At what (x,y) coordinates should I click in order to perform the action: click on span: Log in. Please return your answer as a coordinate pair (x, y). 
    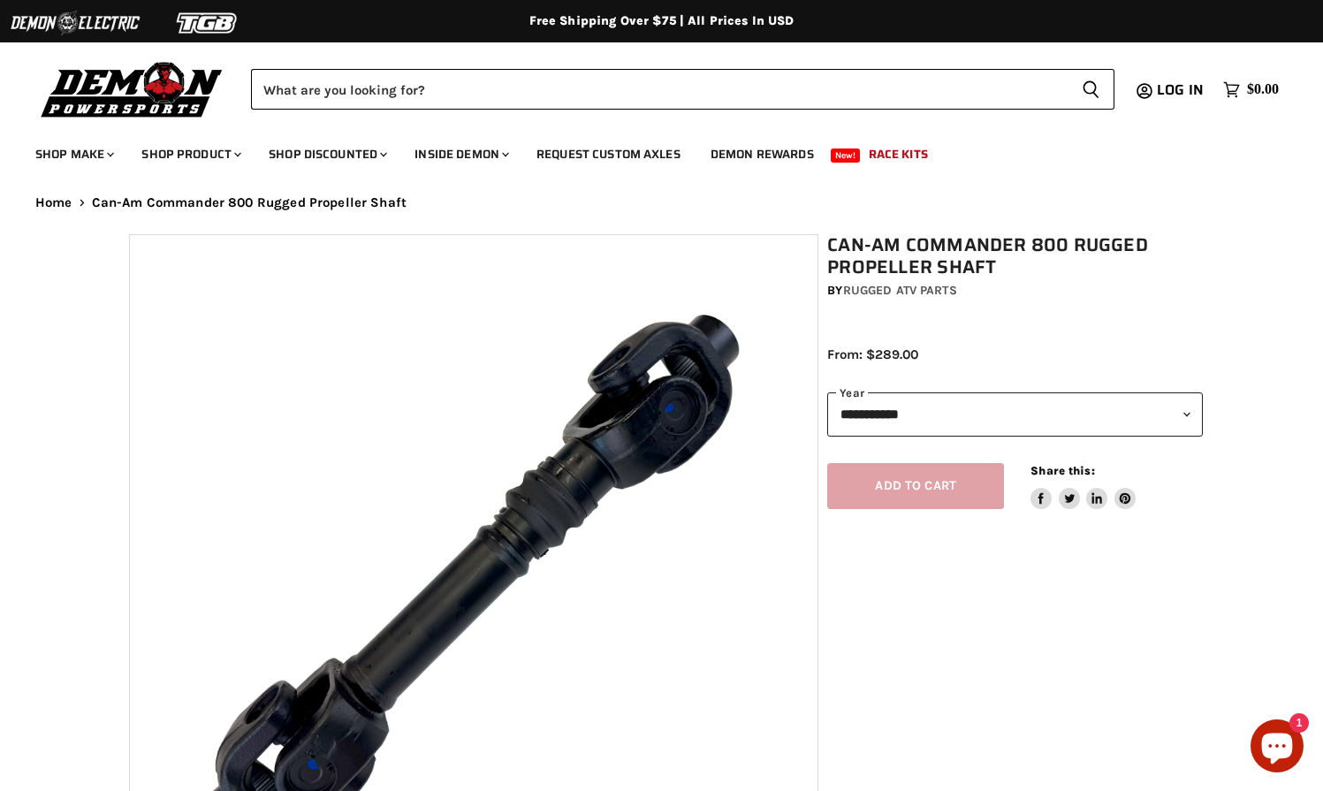
    Looking at the image, I should click on (1180, 89).